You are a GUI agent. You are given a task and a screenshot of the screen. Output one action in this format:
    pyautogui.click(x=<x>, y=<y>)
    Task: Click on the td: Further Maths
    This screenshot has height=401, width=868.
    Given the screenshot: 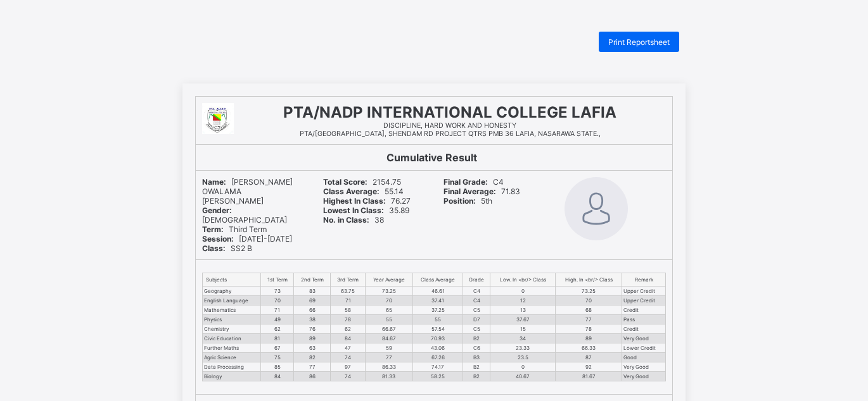 What is the action you would take?
    pyautogui.click(x=232, y=348)
    